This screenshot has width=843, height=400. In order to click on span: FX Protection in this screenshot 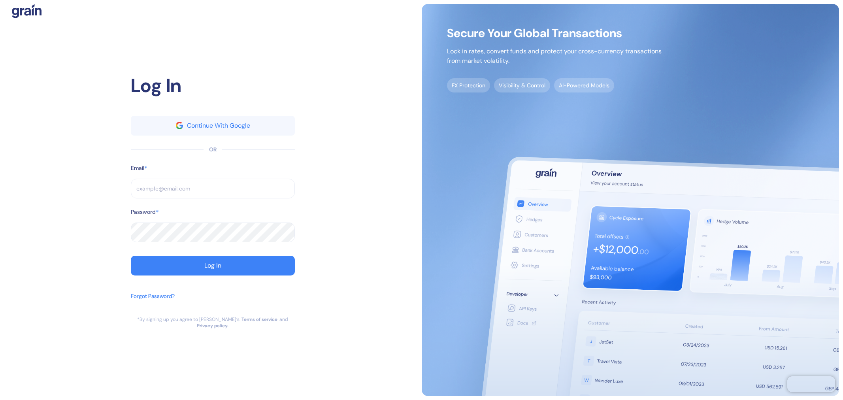, I will do `click(468, 85)`.